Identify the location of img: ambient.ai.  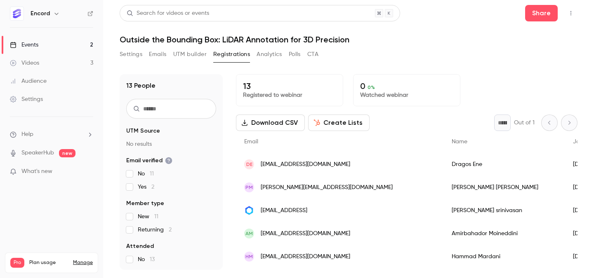
(249, 211).